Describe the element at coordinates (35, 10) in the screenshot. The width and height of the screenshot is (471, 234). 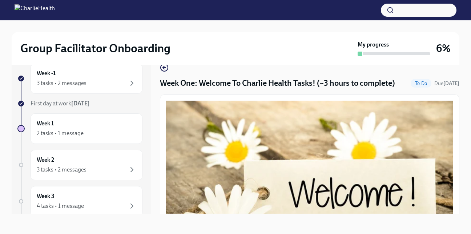
I see `img: CharlieHealth` at that location.